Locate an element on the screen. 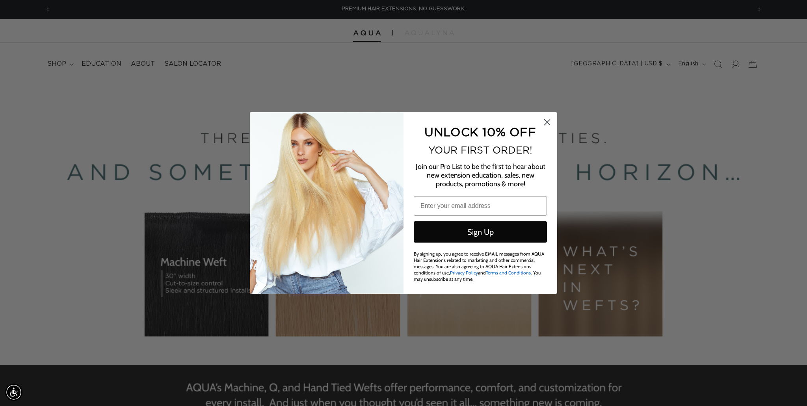  span: By signing up, you agree to receive EMAIL messages from AQUA Hair Extensions related to marketing... is located at coordinates (479, 266).